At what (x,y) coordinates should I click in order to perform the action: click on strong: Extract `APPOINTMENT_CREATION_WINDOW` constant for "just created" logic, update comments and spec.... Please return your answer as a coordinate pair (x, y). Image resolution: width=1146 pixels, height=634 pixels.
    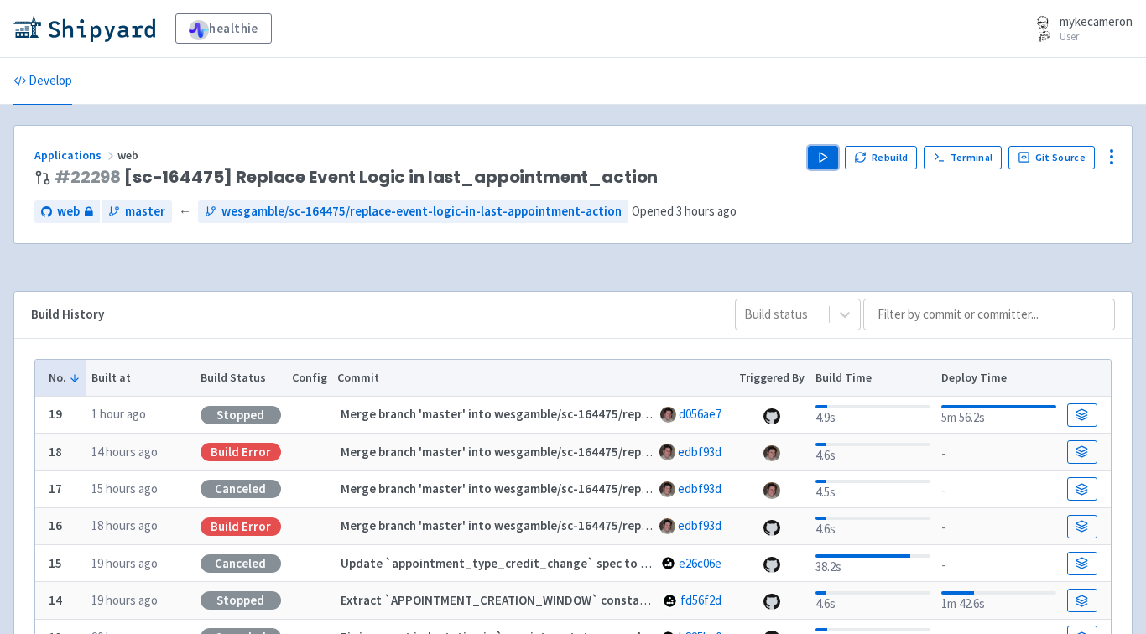
    Looking at the image, I should click on (709, 600).